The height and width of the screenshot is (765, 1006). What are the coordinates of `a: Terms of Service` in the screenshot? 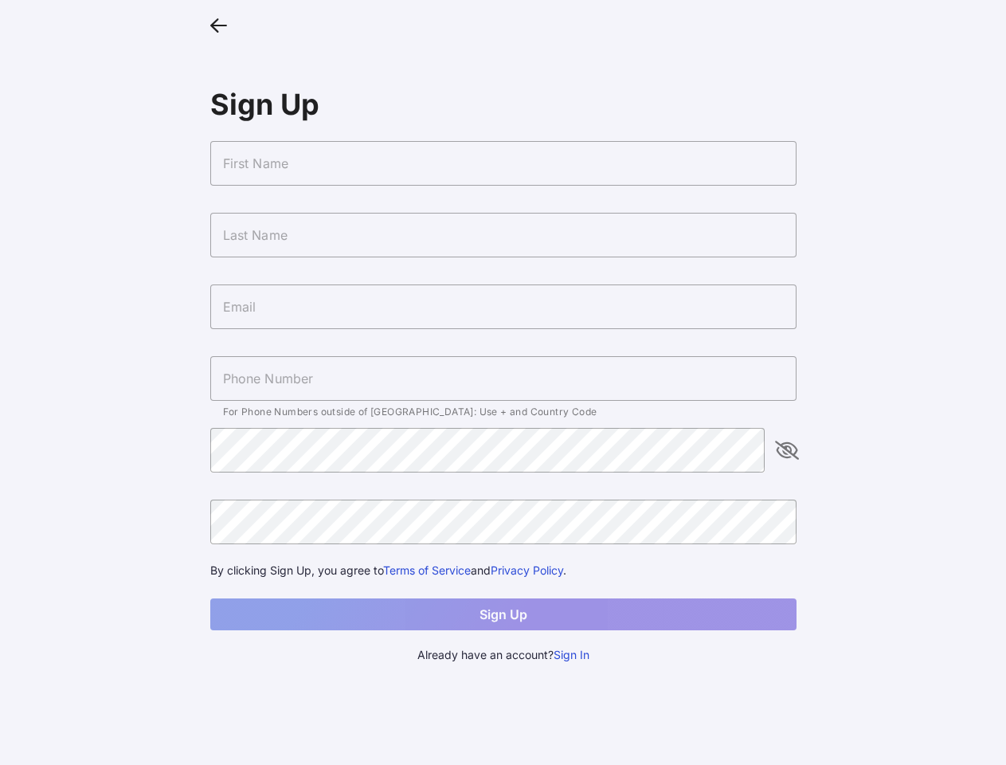 It's located at (427, 569).